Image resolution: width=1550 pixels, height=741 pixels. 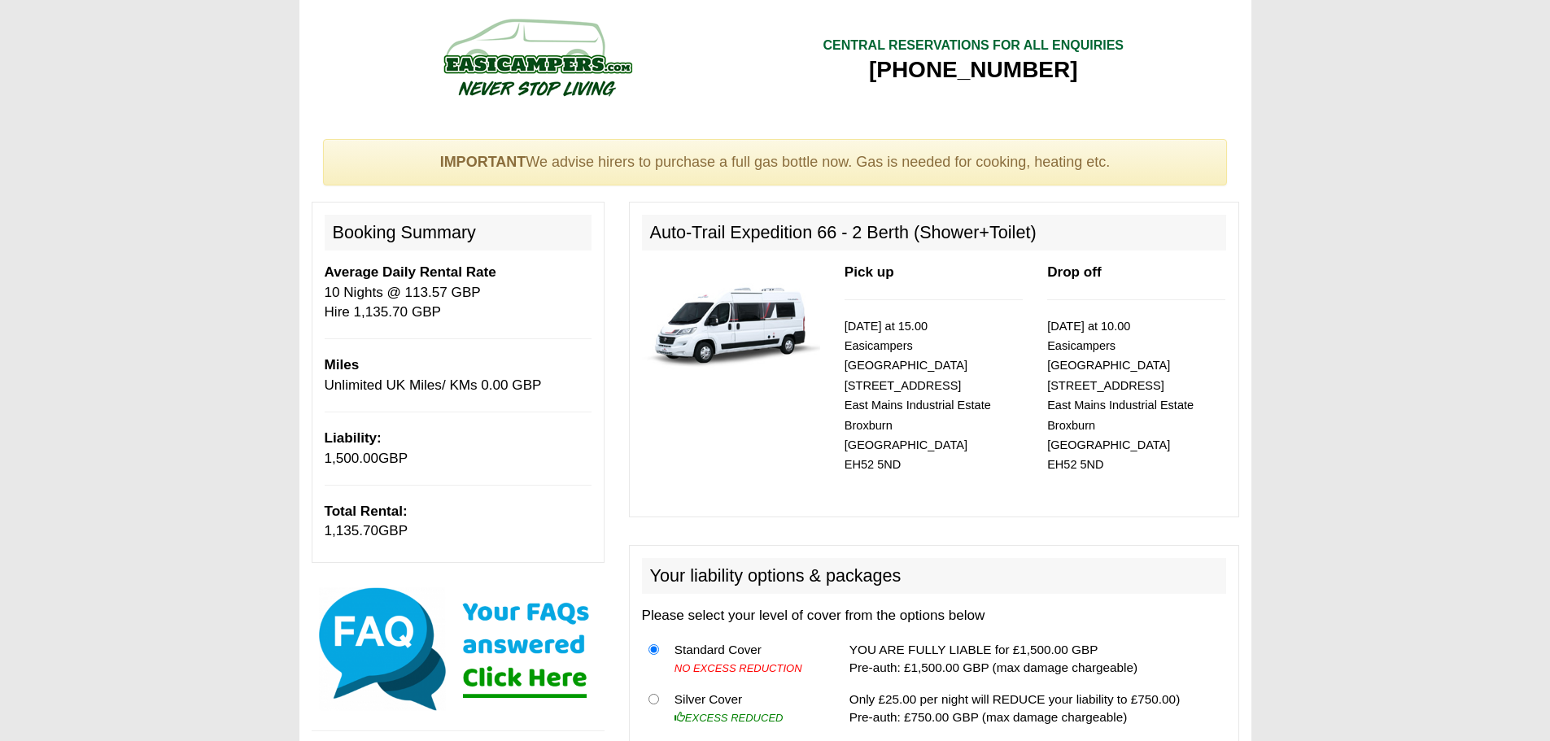 I want to click on div: CENTRAL RESERVATIONS FOR ALL ENQUIRIES, so click(x=973, y=46).